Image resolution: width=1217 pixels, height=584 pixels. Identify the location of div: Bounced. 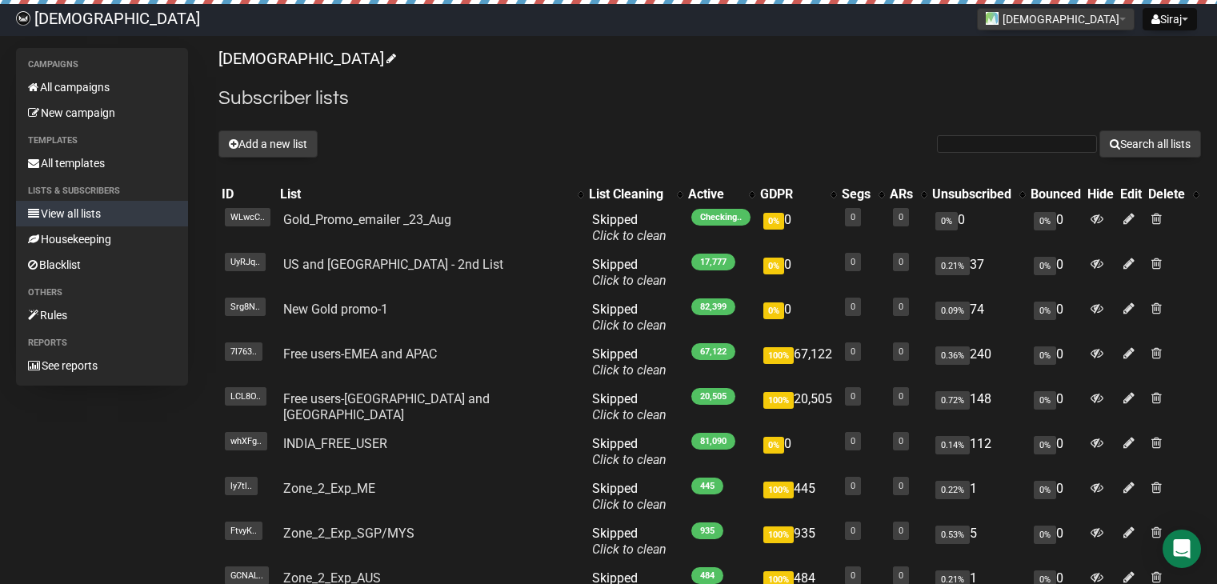
(1056, 194).